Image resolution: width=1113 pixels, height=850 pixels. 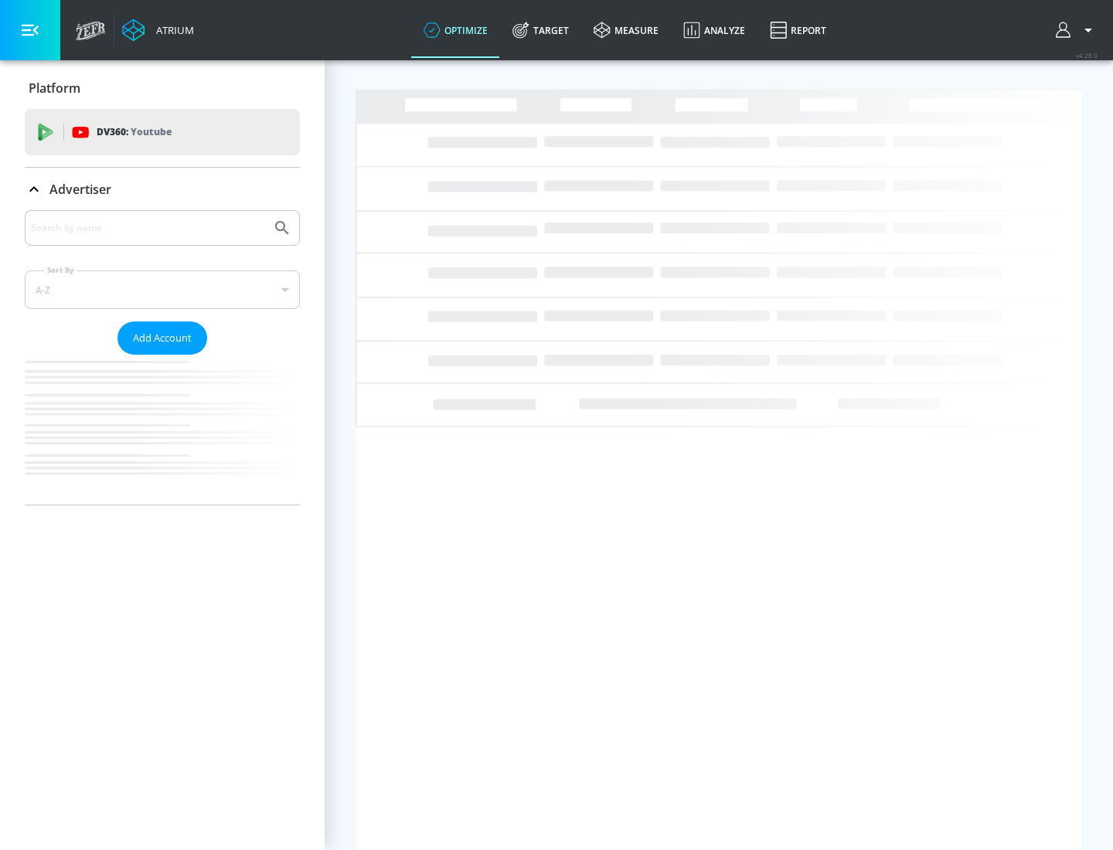 I want to click on span: v 4.28.0, so click(x=1087, y=55).